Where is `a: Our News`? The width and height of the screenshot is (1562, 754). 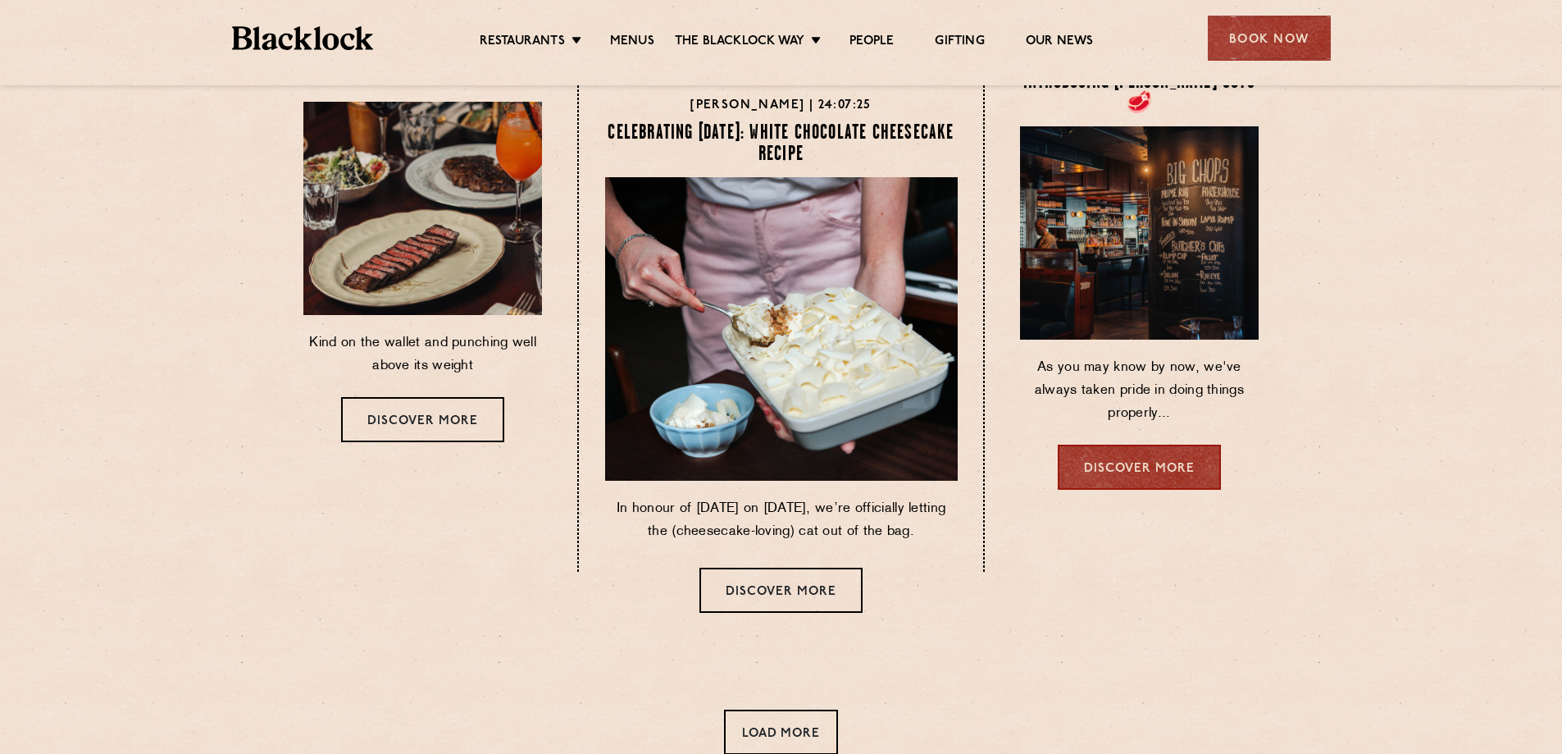 a: Our News is located at coordinates (1060, 43).